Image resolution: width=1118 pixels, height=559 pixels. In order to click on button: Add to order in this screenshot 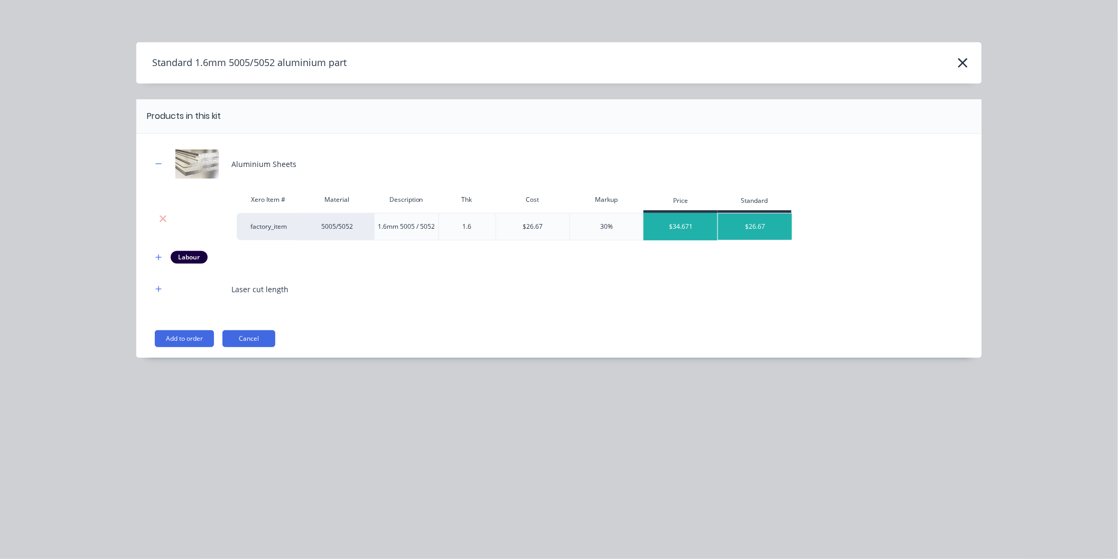, I will do `click(184, 339)`.